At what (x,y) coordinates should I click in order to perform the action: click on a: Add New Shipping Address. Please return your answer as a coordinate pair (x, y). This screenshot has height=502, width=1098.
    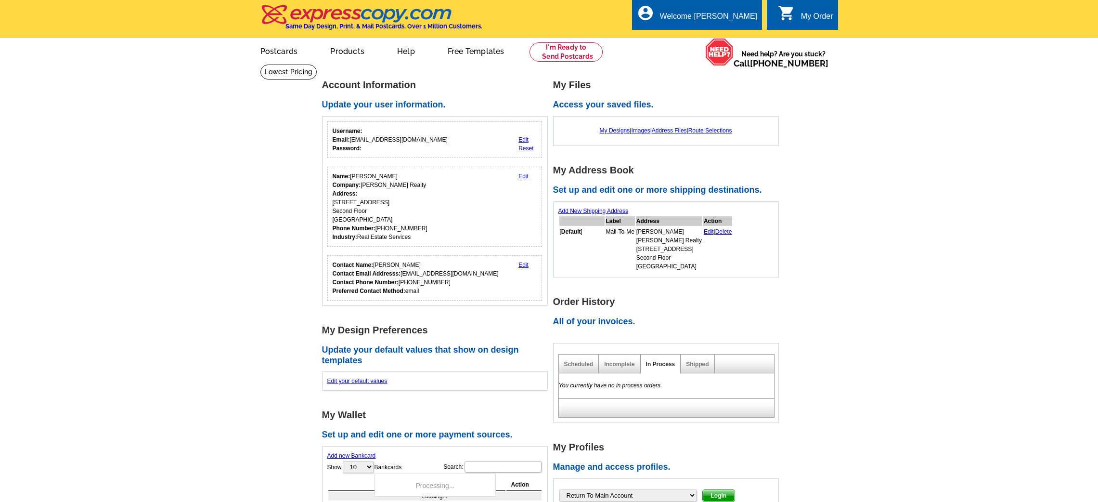
    Looking at the image, I should click on (593, 211).